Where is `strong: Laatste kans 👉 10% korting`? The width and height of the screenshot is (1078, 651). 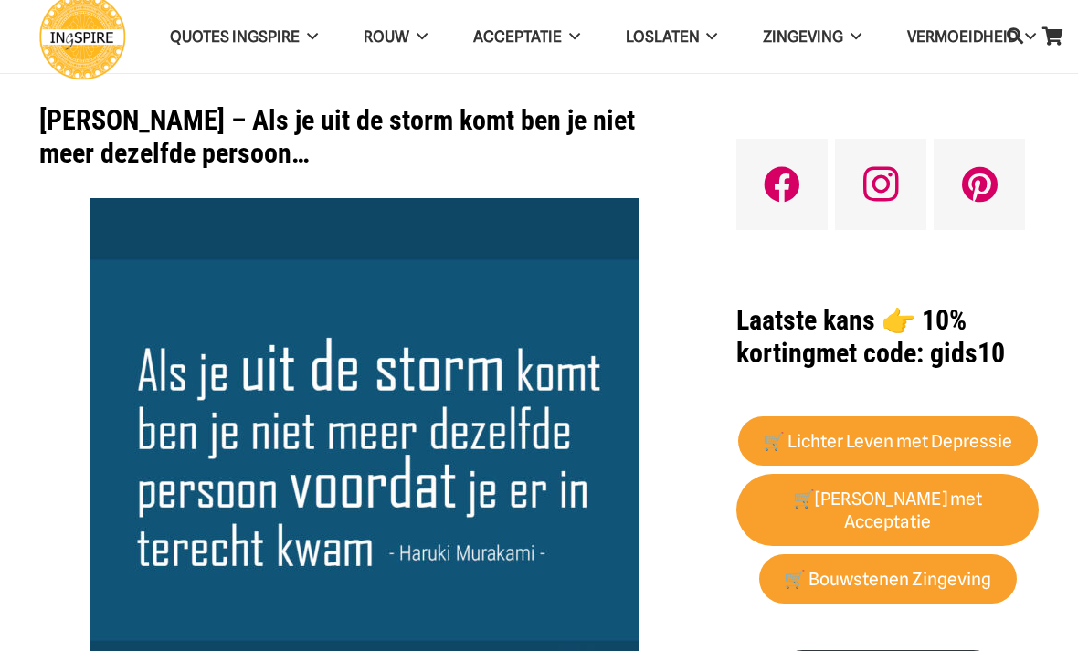
strong: Laatste kans 👉 10% korting is located at coordinates (851, 336).